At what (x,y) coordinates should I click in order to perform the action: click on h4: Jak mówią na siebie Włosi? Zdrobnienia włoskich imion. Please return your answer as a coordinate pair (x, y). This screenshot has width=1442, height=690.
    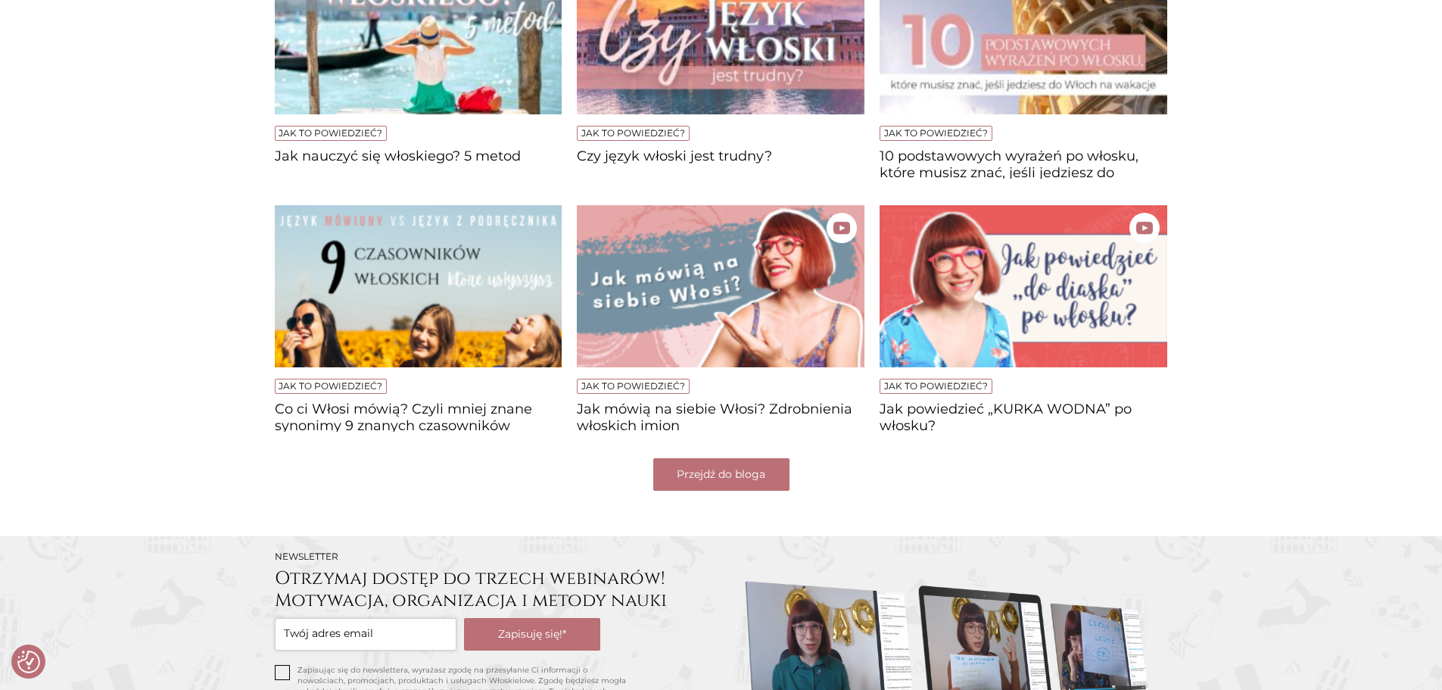
    Looking at the image, I should click on (721, 416).